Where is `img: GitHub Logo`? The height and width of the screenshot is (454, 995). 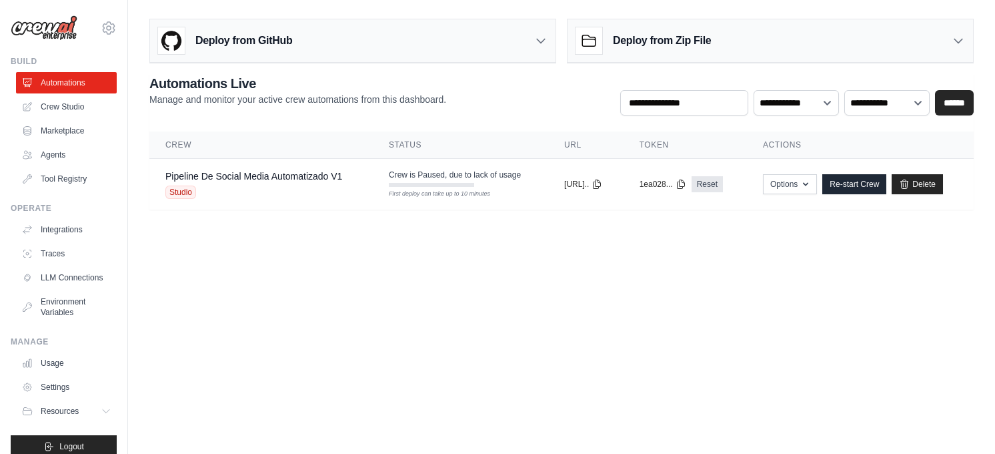
img: GitHub Logo is located at coordinates (171, 41).